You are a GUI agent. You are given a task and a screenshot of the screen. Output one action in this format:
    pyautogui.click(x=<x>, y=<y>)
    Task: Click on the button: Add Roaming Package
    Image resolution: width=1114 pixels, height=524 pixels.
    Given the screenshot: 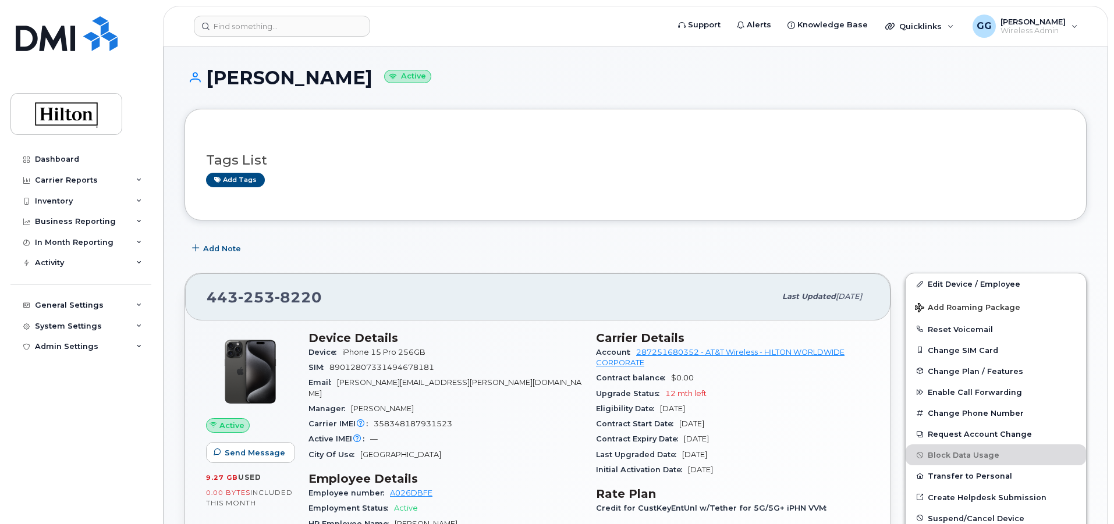 What is the action you would take?
    pyautogui.click(x=995, y=307)
    